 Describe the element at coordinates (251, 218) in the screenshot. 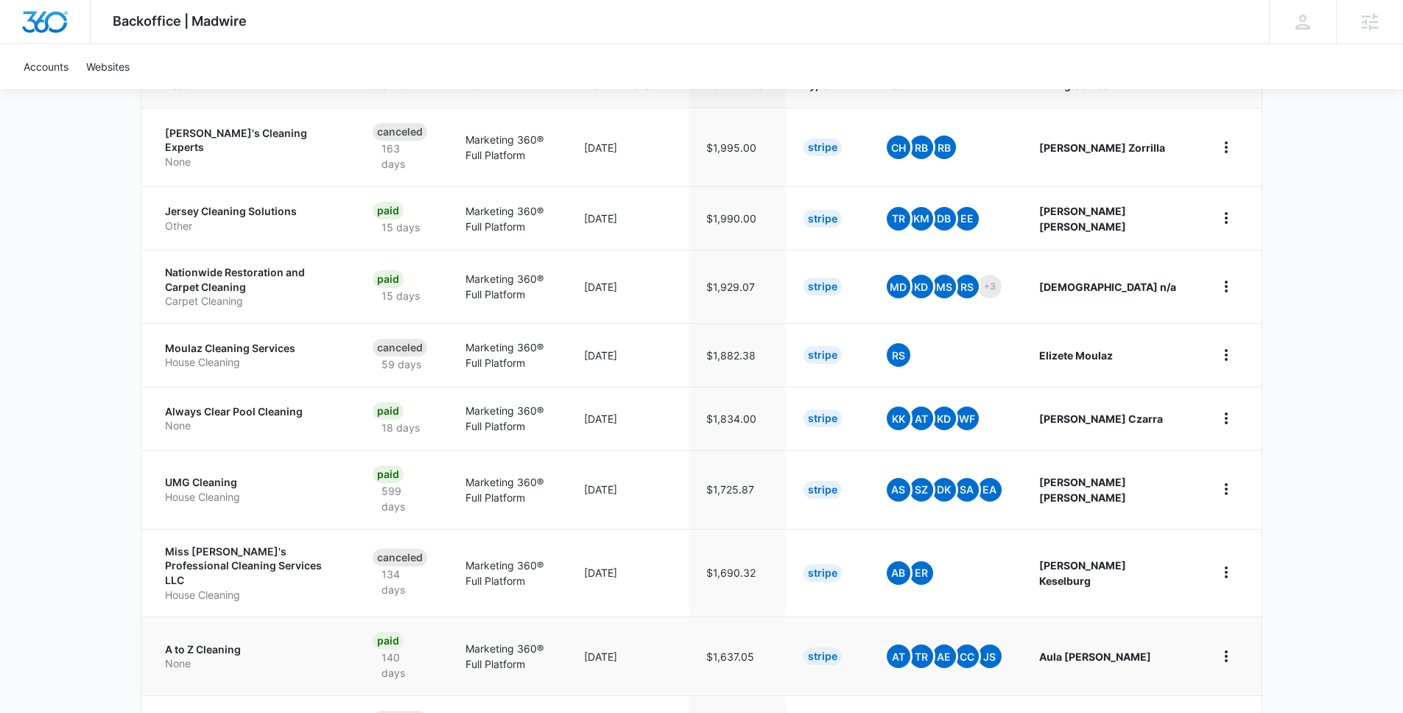

I see `a: Jersey Cleaning SolutionsOther` at that location.